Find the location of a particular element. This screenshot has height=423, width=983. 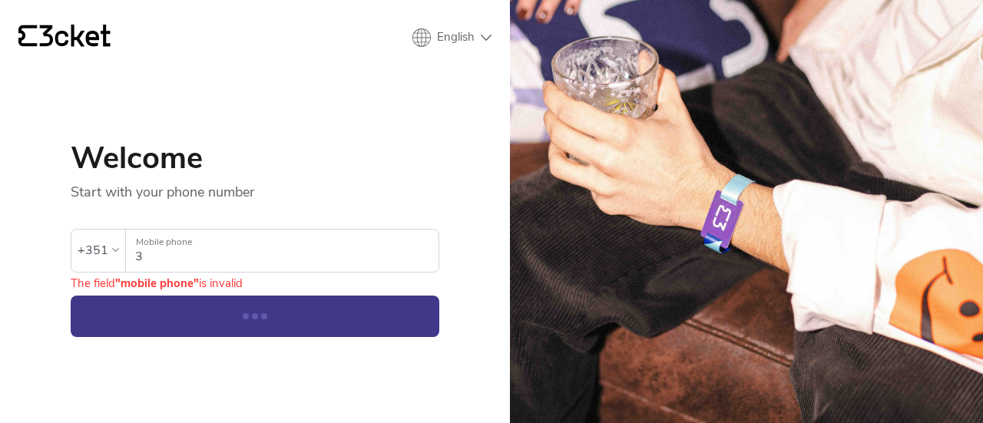

div: The field is invalid is located at coordinates (157, 284).